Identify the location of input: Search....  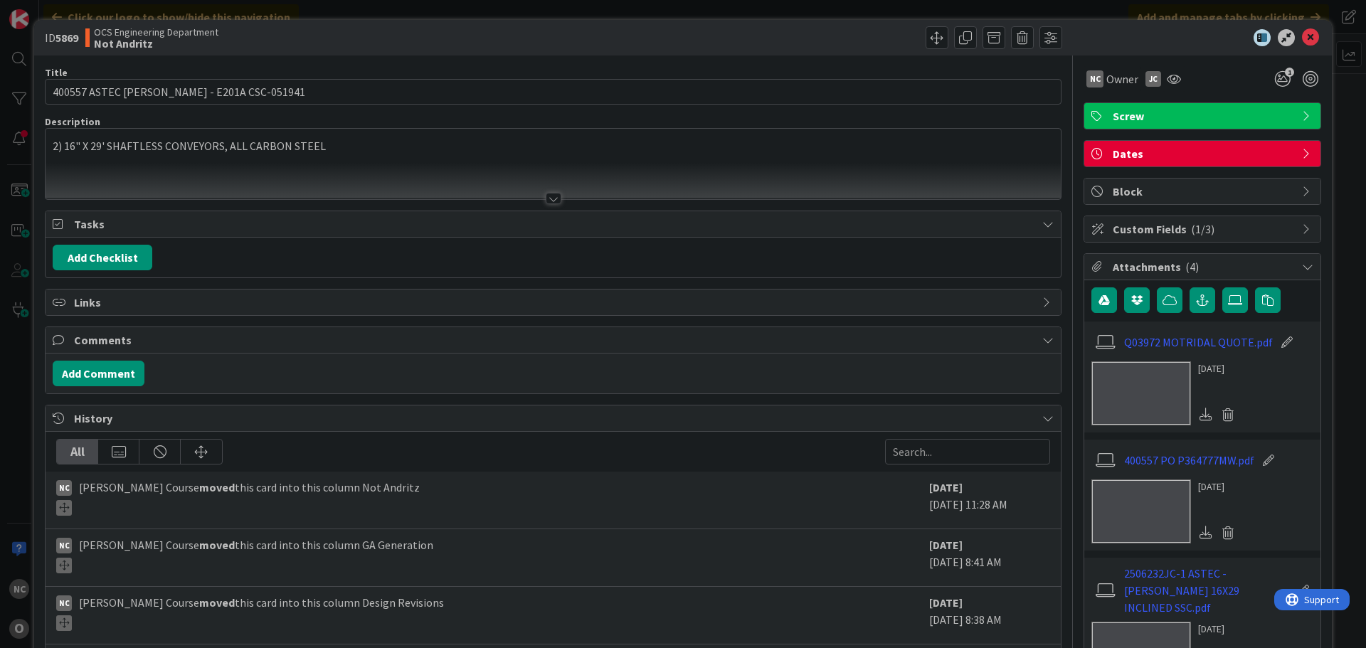
(968, 452).